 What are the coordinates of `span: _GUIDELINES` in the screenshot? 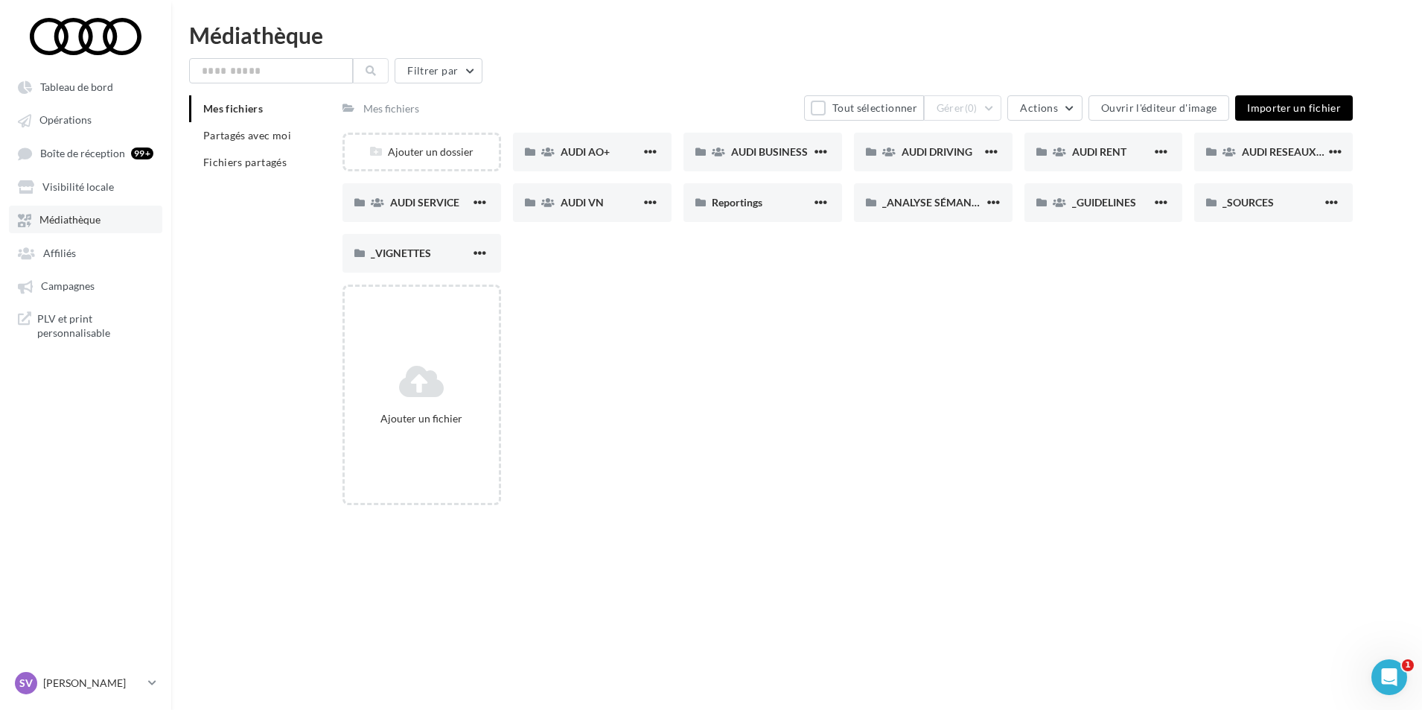 It's located at (1104, 202).